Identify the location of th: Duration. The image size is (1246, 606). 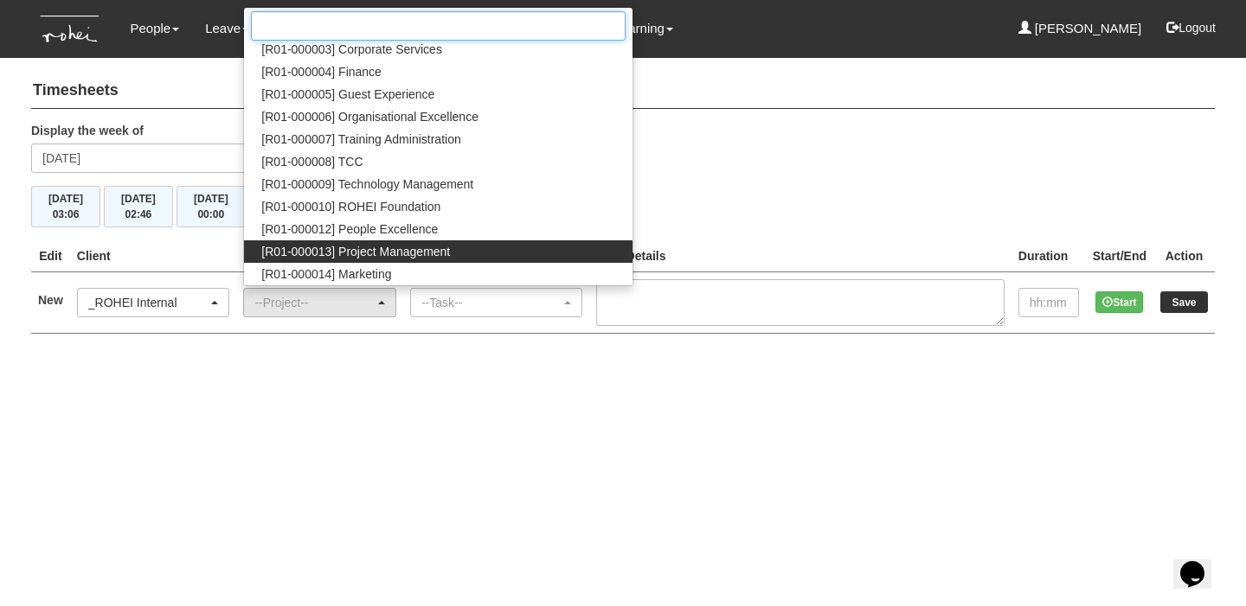
(1049, 256).